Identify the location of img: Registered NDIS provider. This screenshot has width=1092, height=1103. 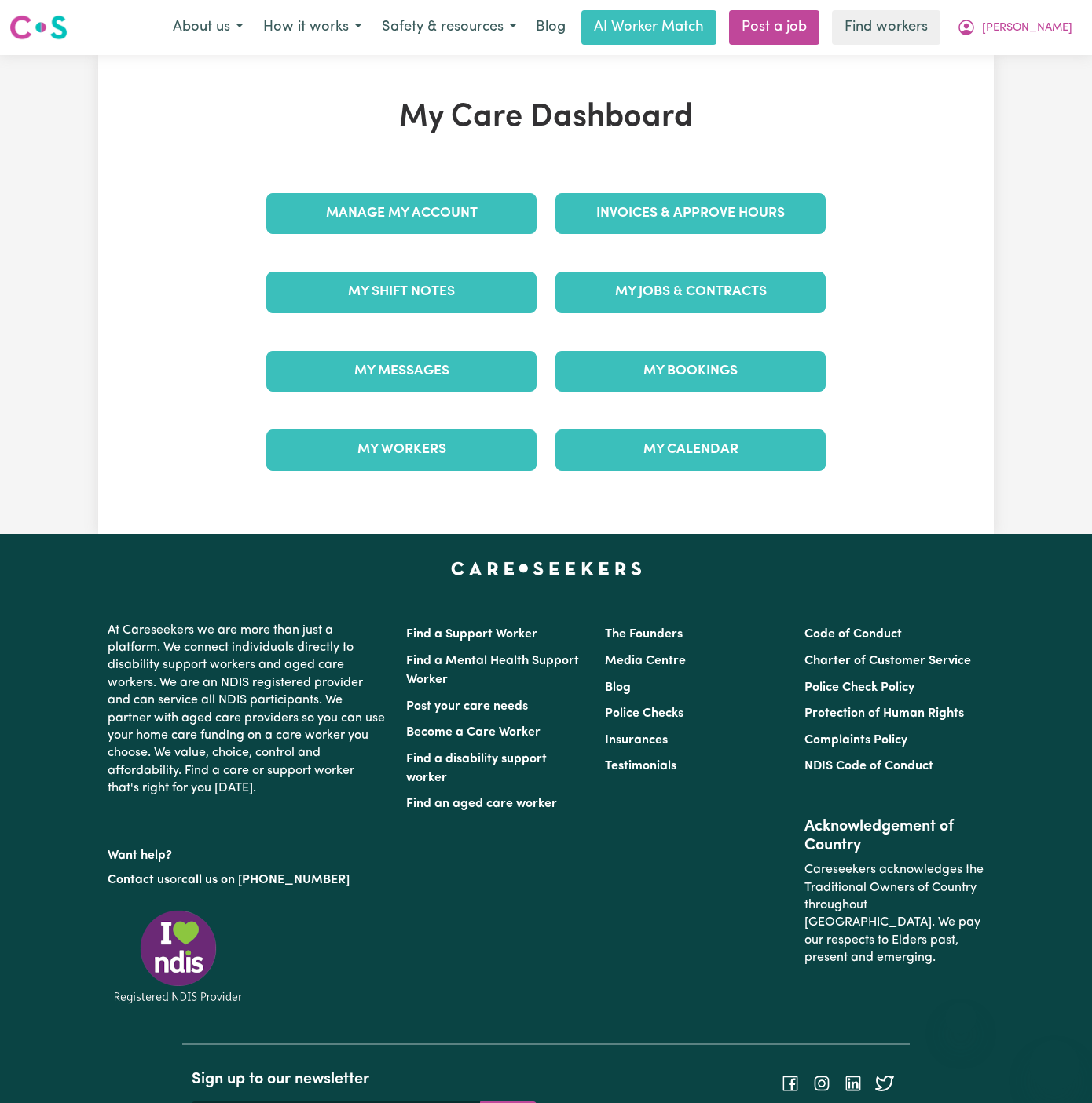
(178, 957).